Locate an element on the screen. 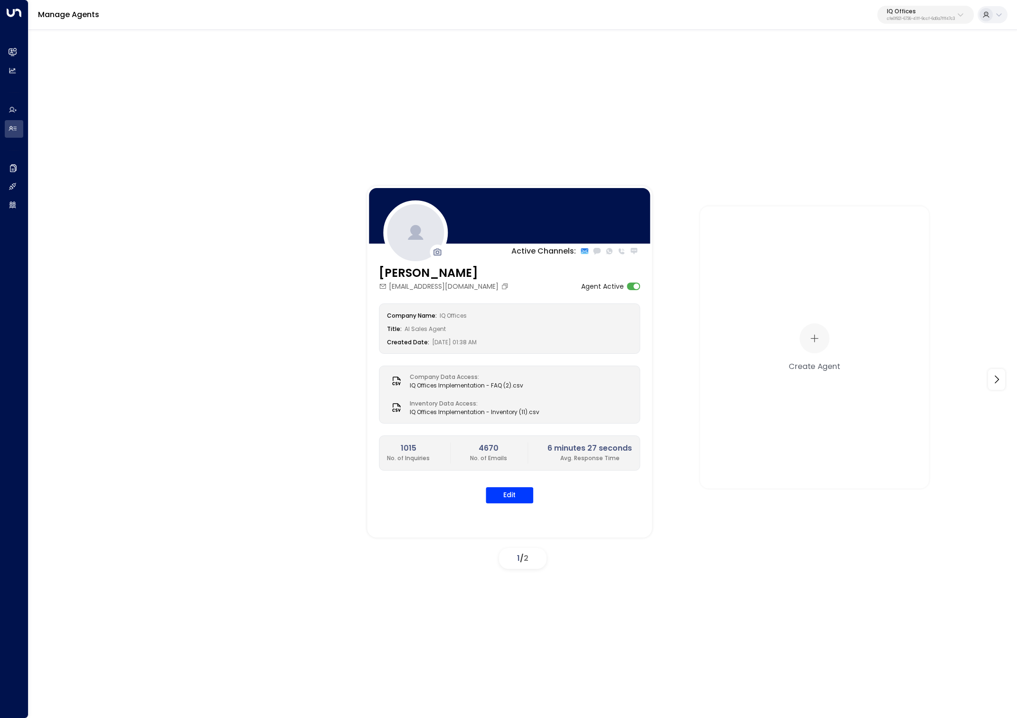  span: IQ Offices Implementation - Inventory (11).csv is located at coordinates (474, 412).